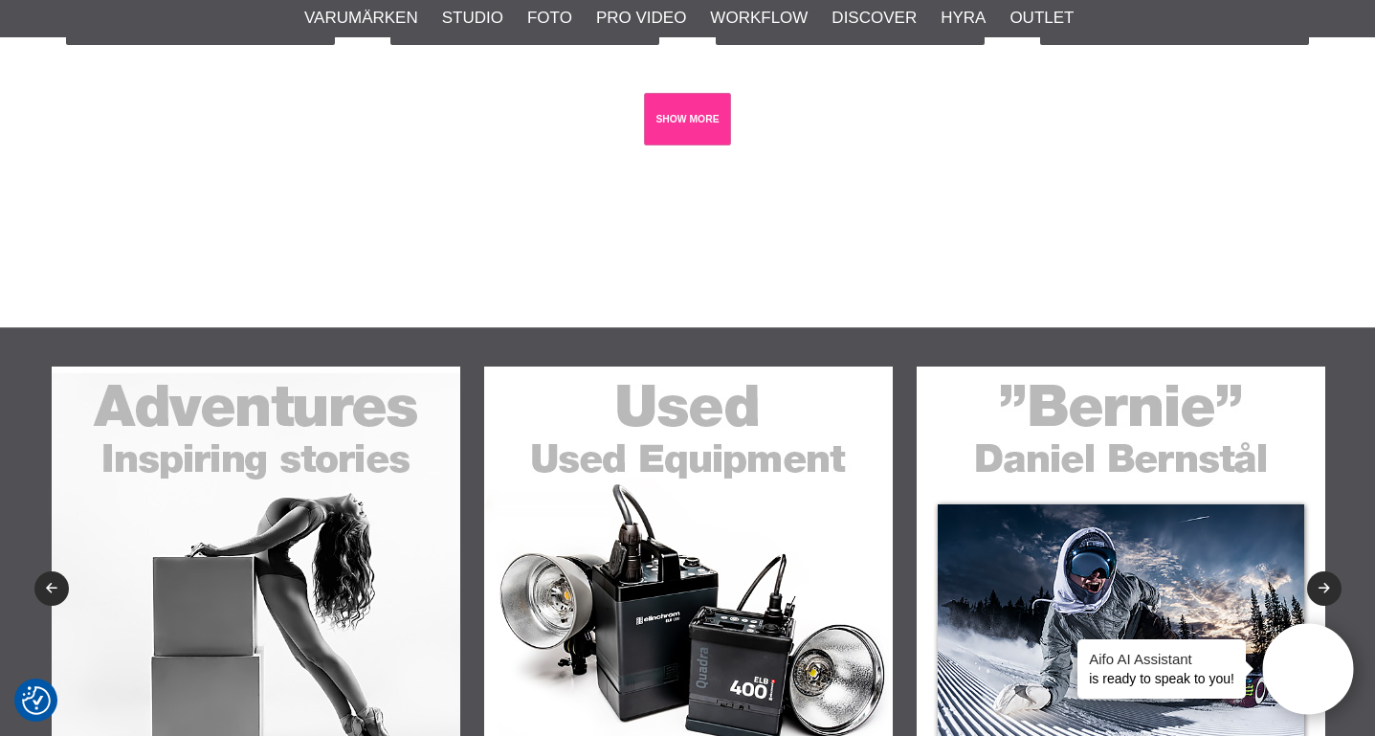  What do you see at coordinates (36, 700) in the screenshot?
I see `img: Revisit consent button` at bounding box center [36, 700].